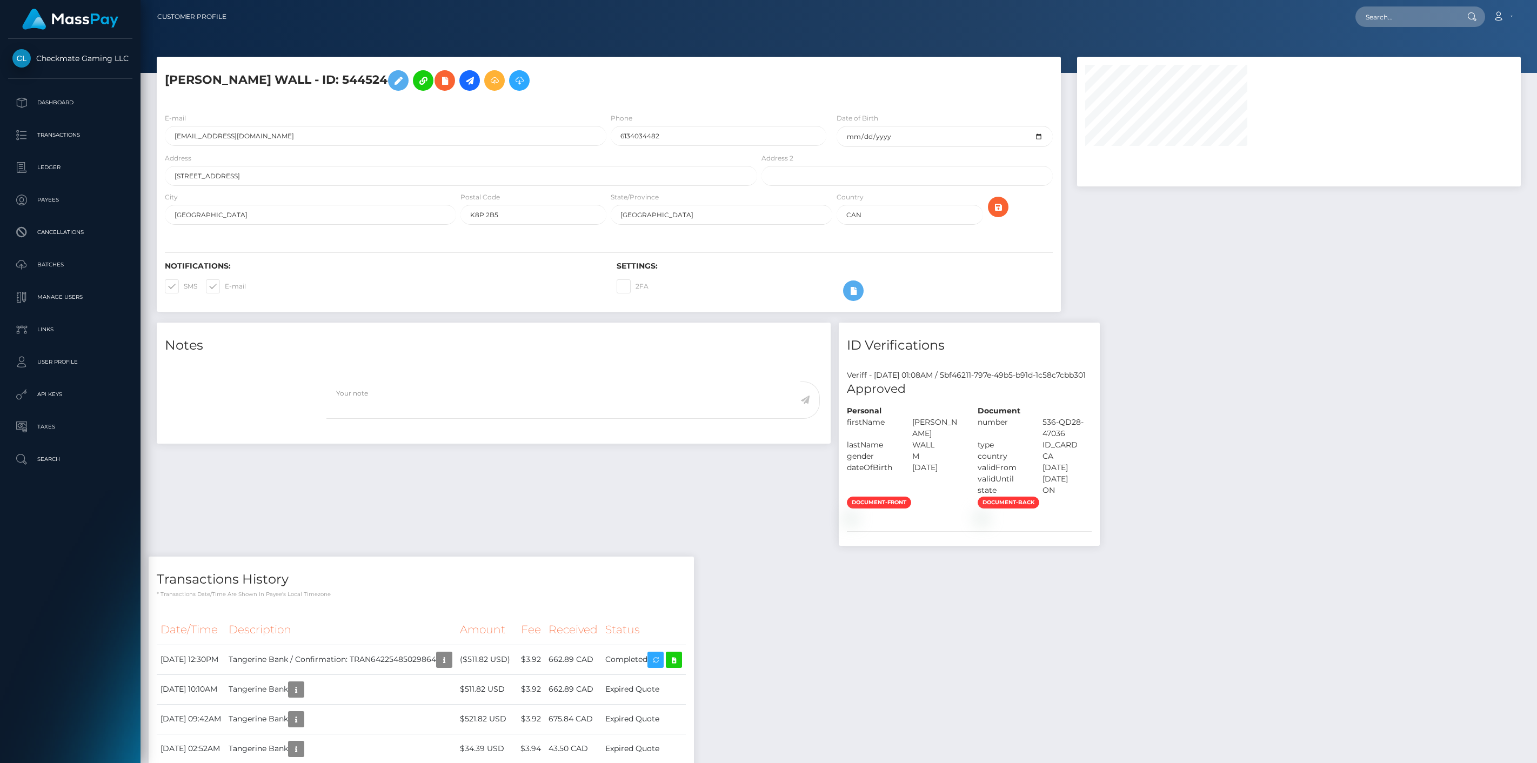 This screenshot has width=1537, height=763. Describe the element at coordinates (1002, 490) in the screenshot. I see `div: state` at that location.